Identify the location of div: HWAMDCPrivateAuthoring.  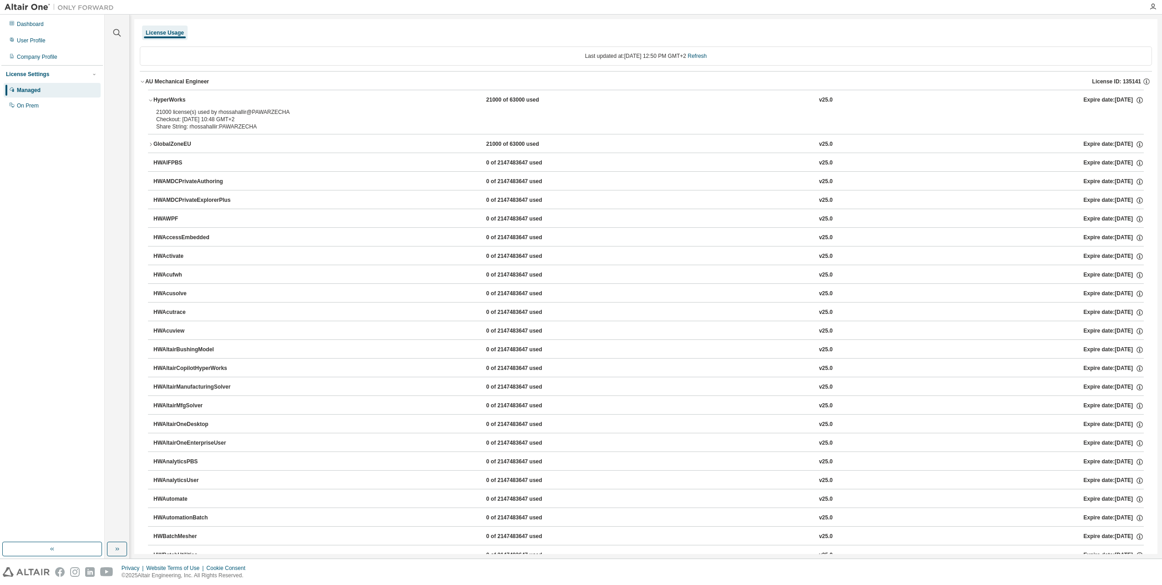
(194, 182).